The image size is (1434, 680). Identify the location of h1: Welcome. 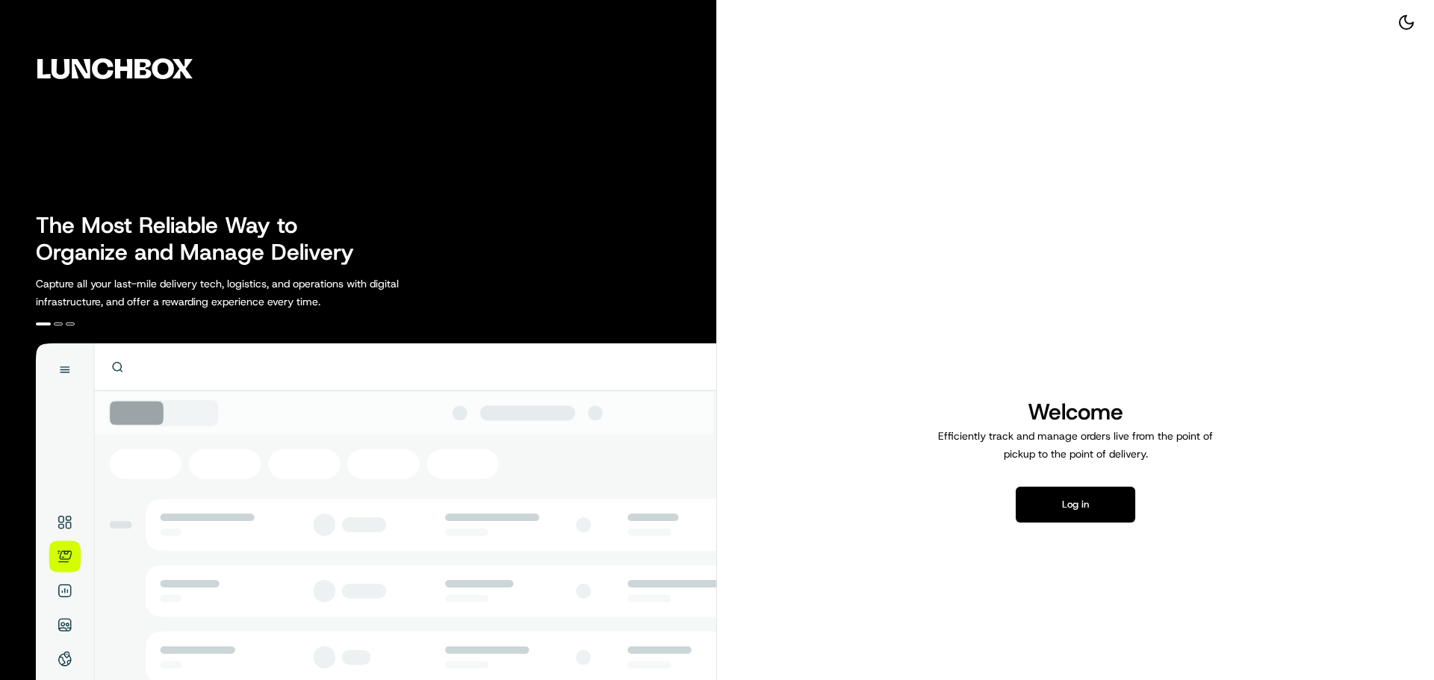
(1076, 412).